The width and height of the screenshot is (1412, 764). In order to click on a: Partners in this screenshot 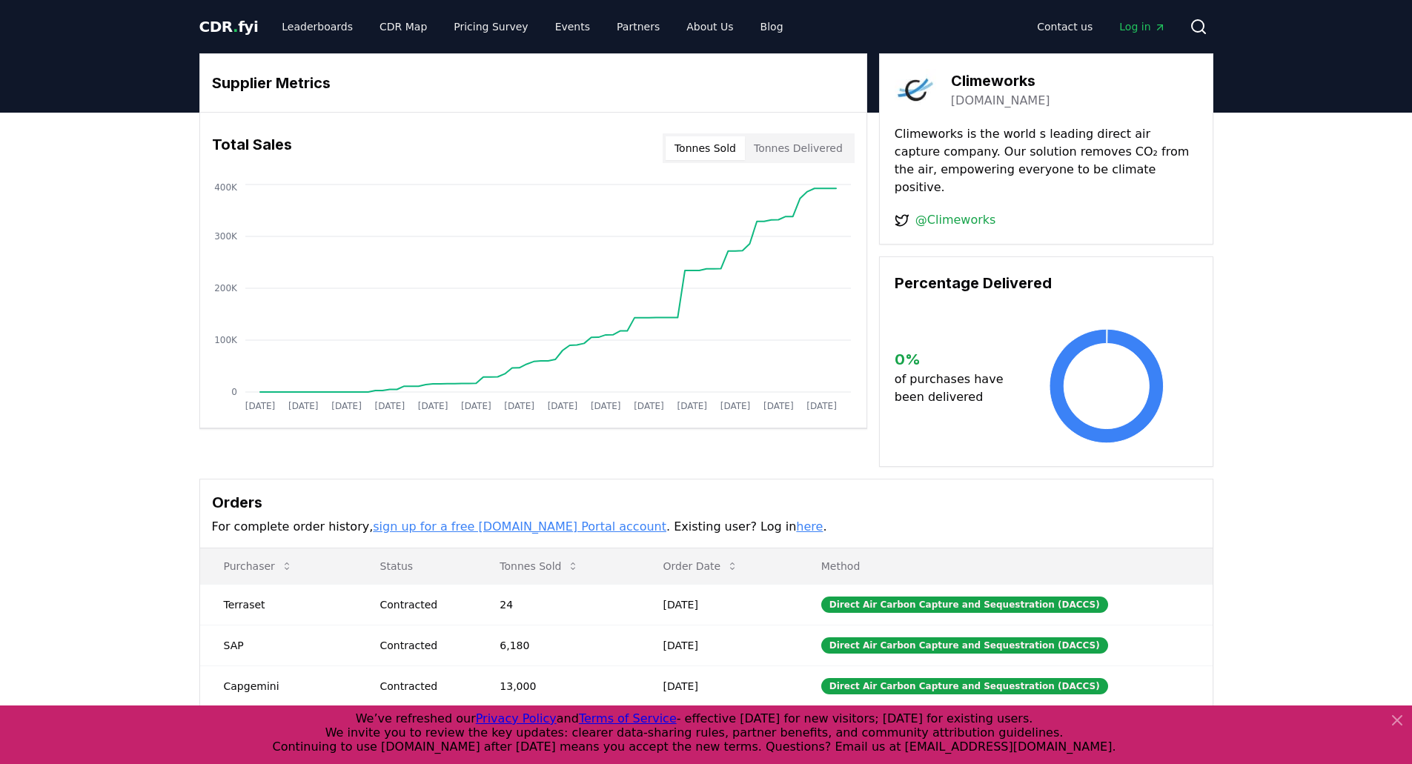, I will do `click(638, 27)`.